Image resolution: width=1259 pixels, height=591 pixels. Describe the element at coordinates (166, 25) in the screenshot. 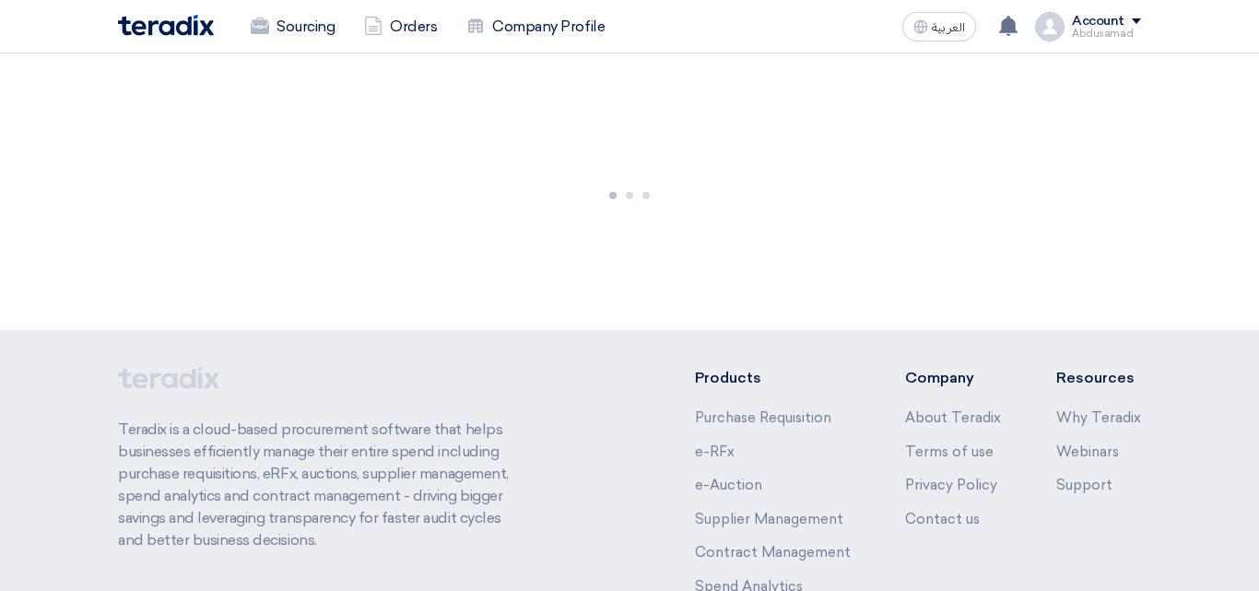

I see `img: Teradix logo` at that location.